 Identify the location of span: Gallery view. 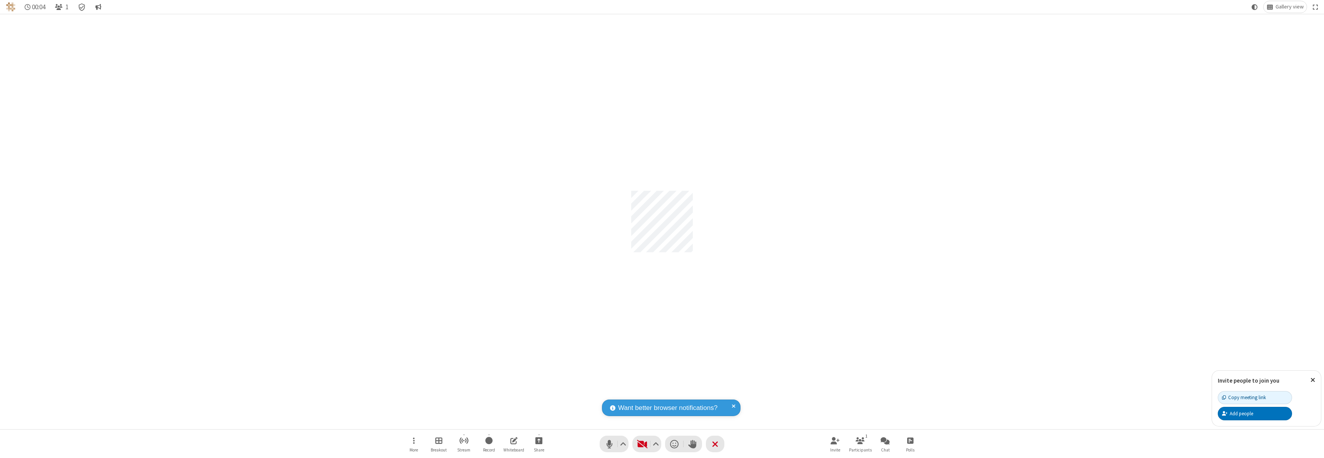
(1289, 7).